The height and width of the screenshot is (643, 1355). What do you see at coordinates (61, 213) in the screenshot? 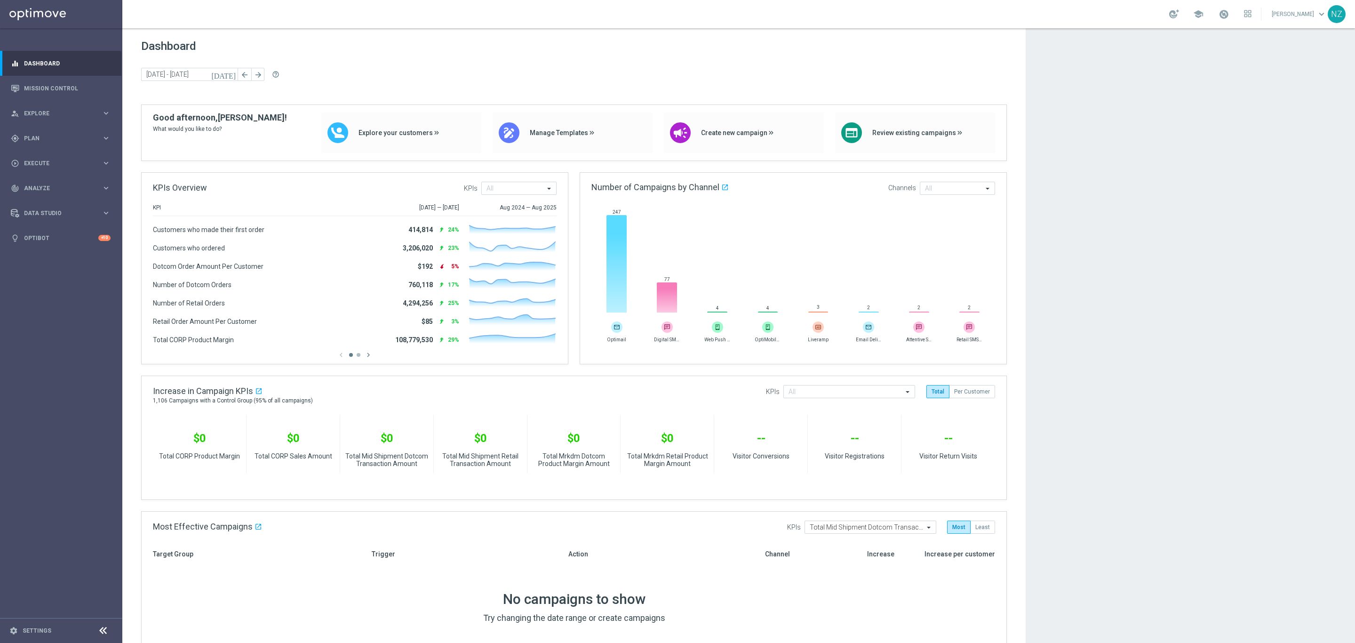
I see `div: Data Studio keyboard_arrow_right` at bounding box center [61, 213].